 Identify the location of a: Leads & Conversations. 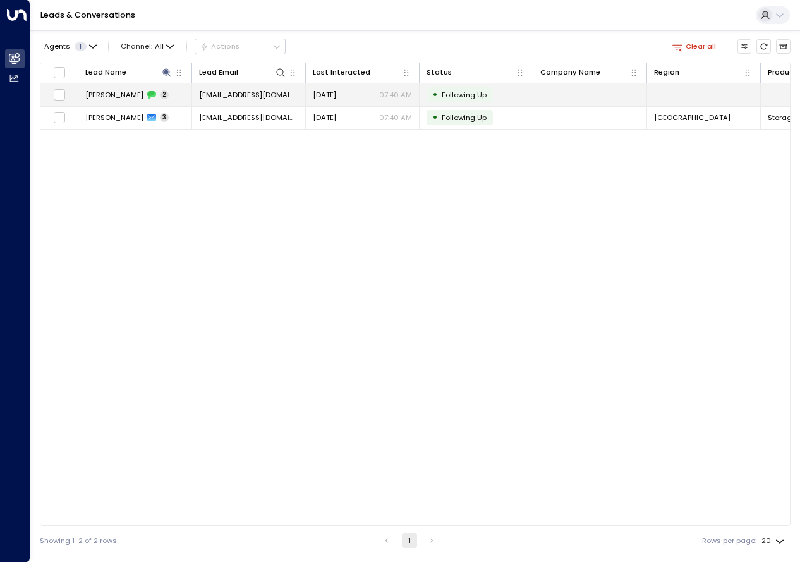
(88, 15).